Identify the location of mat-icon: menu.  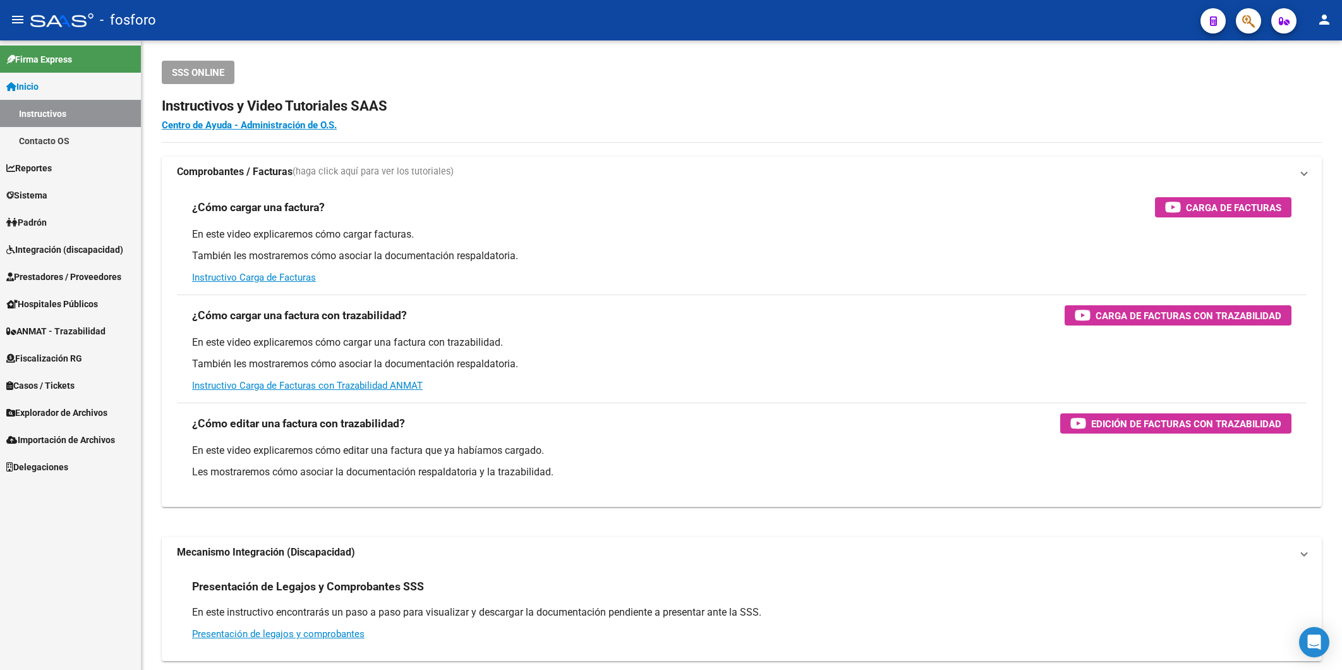
(18, 20).